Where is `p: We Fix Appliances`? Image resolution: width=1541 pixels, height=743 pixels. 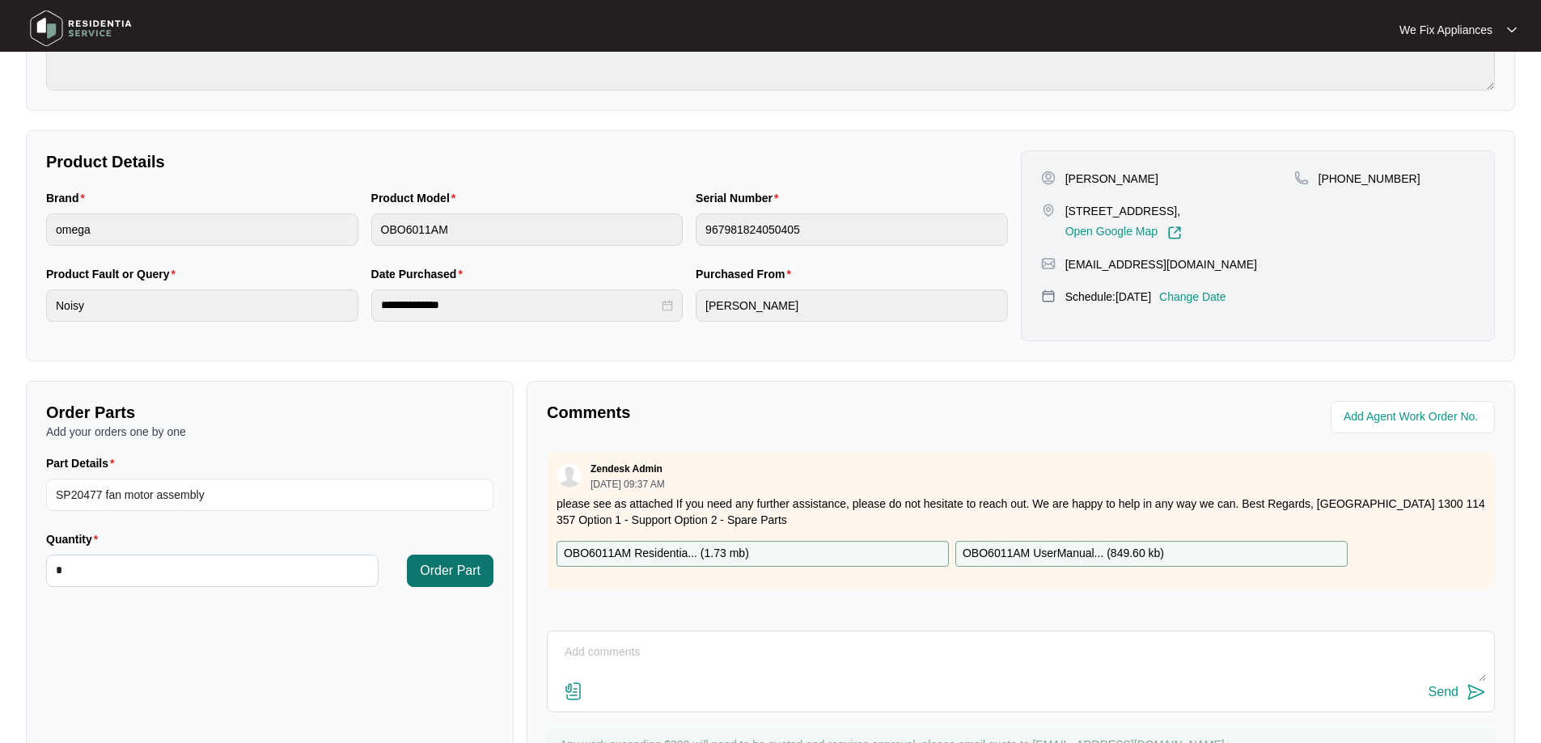
p: We Fix Appliances is located at coordinates (1446, 30).